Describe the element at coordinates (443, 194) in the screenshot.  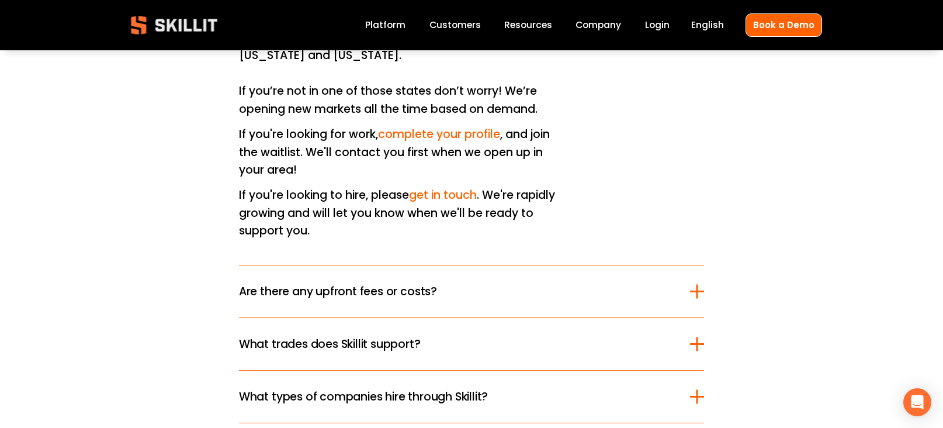
I see `a: get in touch` at that location.